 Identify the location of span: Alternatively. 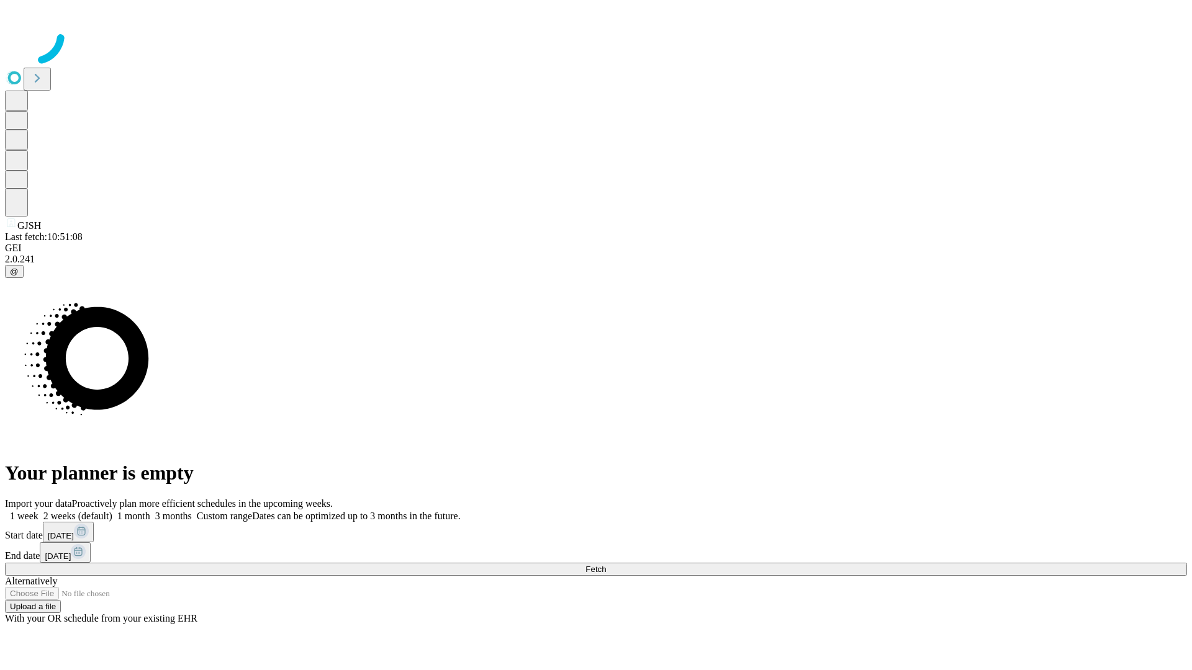
(31, 581).